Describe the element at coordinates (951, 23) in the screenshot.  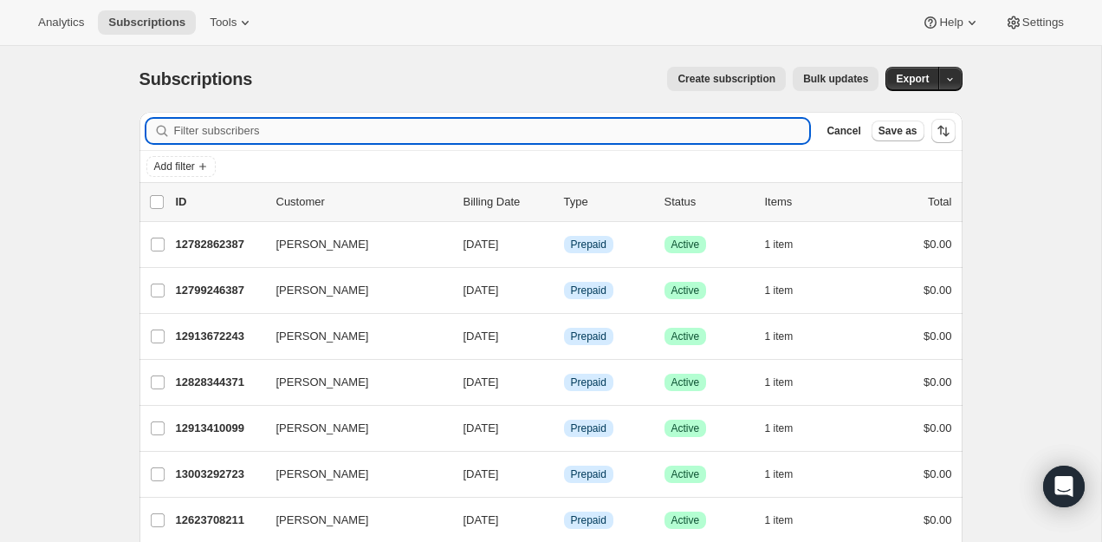
I see `button: Help` at that location.